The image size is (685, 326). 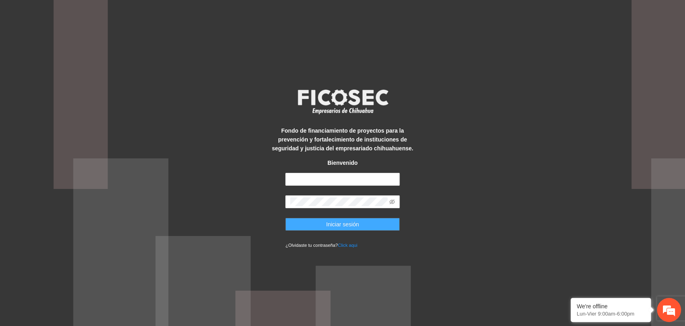 What do you see at coordinates (342, 224) in the screenshot?
I see `button: Iniciar sesión` at bounding box center [342, 224].